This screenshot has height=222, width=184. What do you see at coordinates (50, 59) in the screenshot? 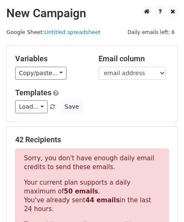
I see `h5: Variables` at bounding box center [50, 59].